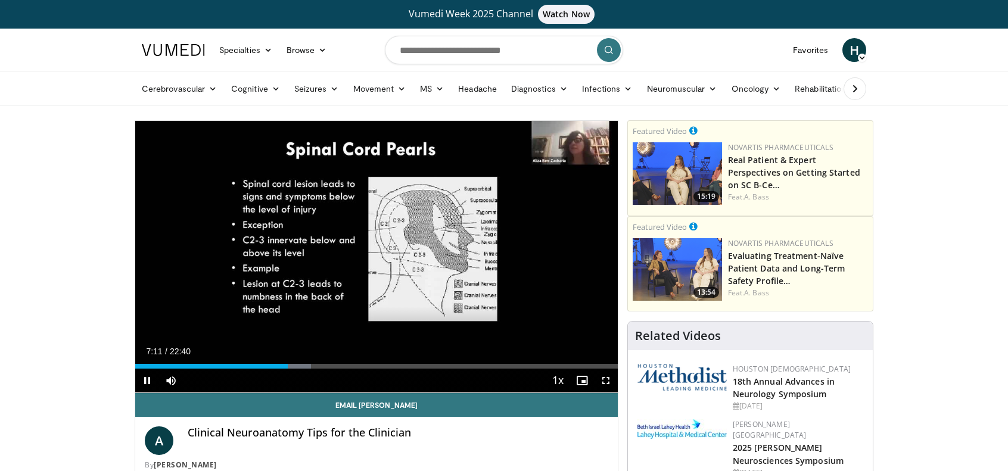 The height and width of the screenshot is (471, 1008). Describe the element at coordinates (154, 352) in the screenshot. I see `span: 7:11` at that location.